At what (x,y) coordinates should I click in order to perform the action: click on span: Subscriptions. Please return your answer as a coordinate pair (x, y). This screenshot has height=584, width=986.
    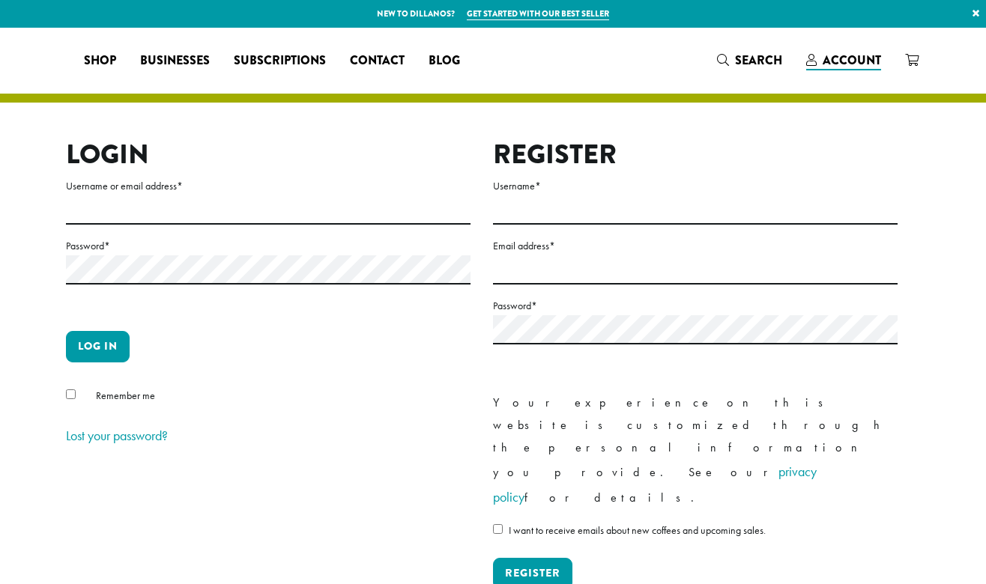
    Looking at the image, I should click on (279, 61).